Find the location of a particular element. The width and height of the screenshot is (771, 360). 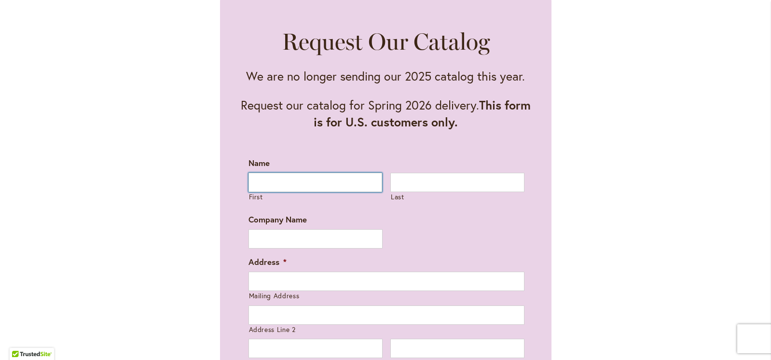

p: We are no longer sending our 2025 catalog this year. is located at coordinates (385, 76).